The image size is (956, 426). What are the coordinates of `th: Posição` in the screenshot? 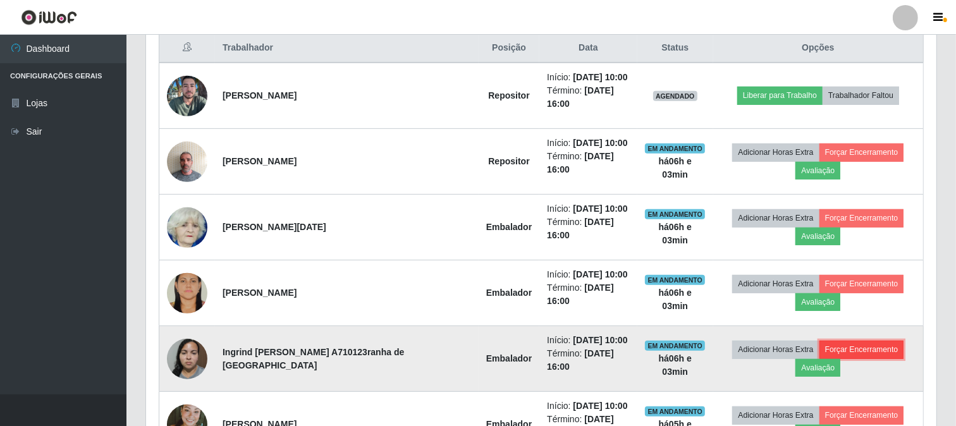 It's located at (509, 48).